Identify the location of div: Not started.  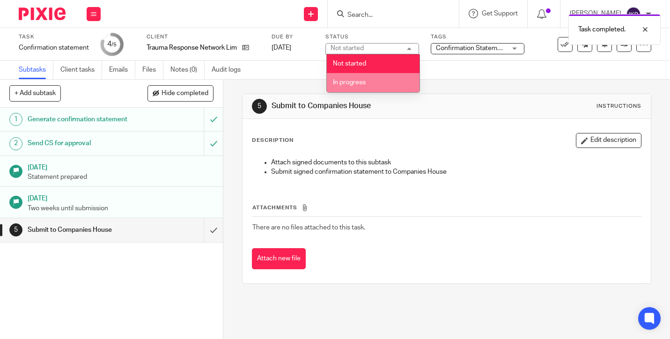
(347, 48).